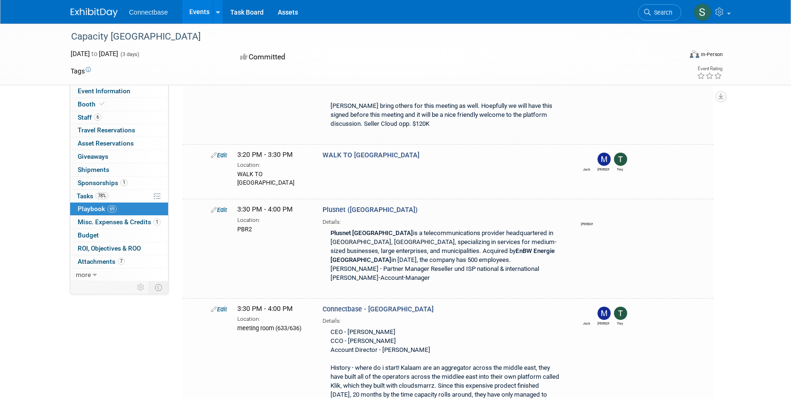  I want to click on div: Committed, so click(341, 57).